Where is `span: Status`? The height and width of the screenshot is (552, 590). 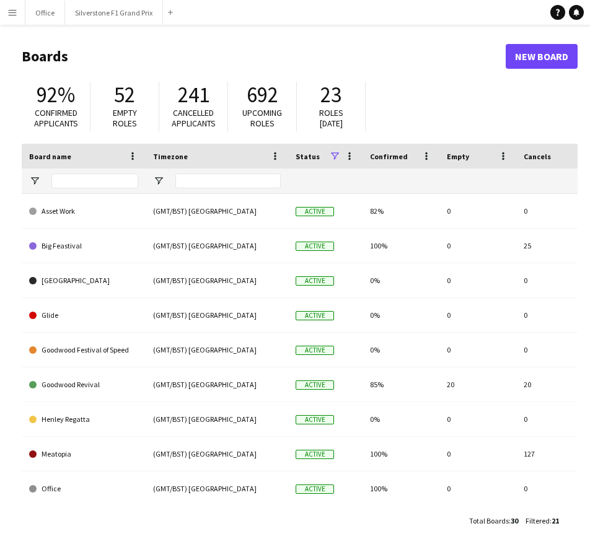 span: Status is located at coordinates (307, 156).